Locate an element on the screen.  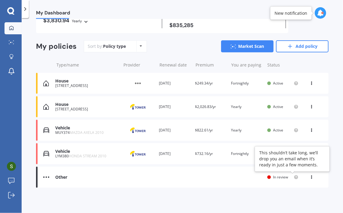
div: MUY374 is located at coordinates (87, 133).